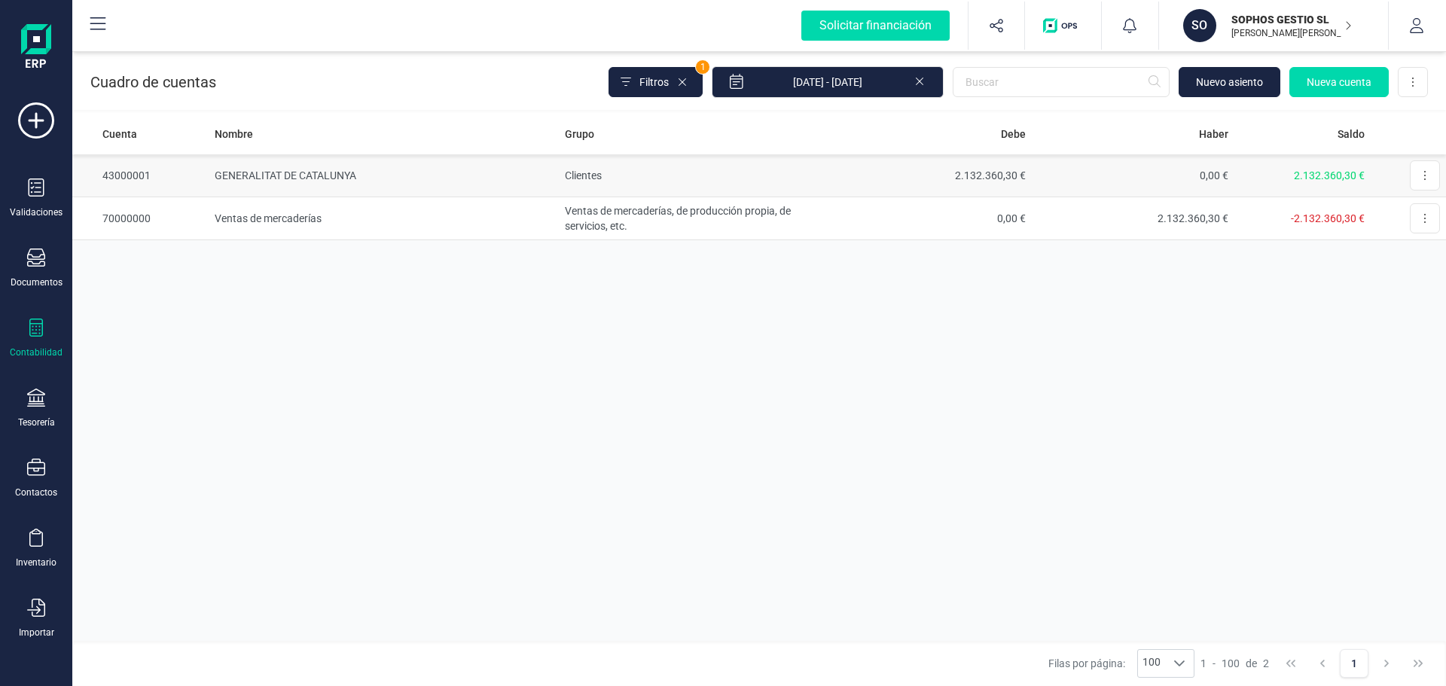  What do you see at coordinates (875, 26) in the screenshot?
I see `div: Solicitar financiación` at bounding box center [875, 26].